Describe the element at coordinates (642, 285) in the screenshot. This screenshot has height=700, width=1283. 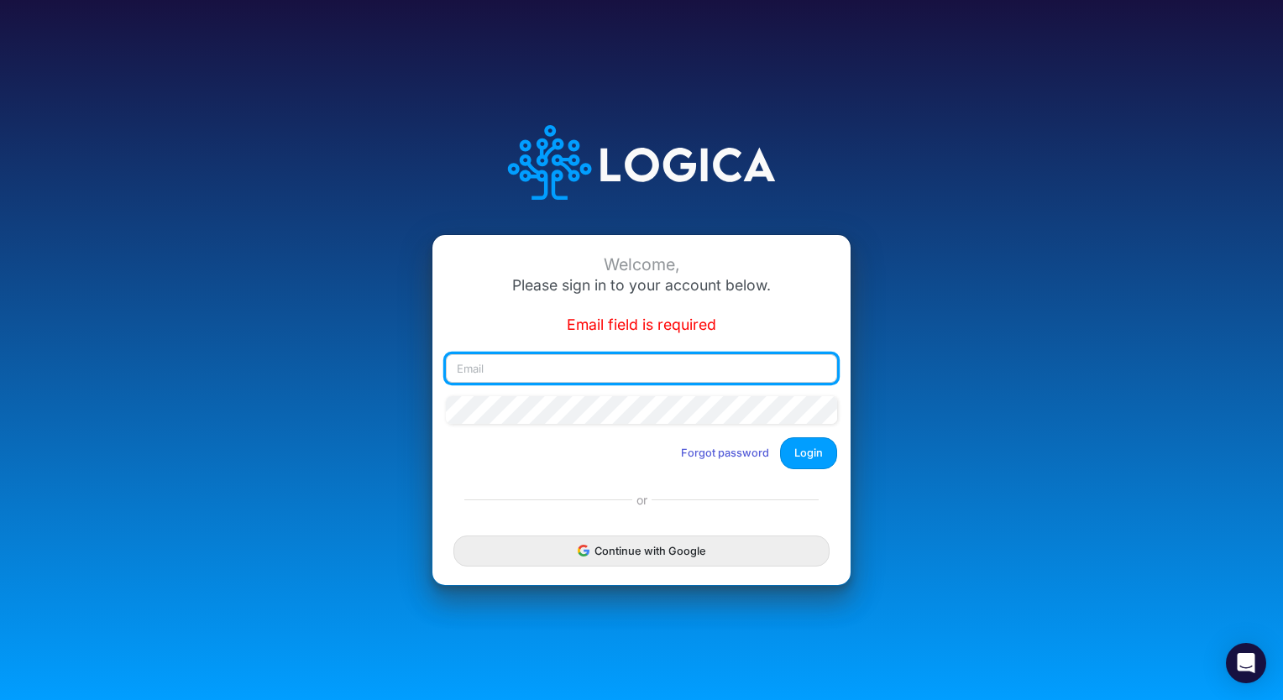
I see `span: Please sign in to your account below.` at that location.